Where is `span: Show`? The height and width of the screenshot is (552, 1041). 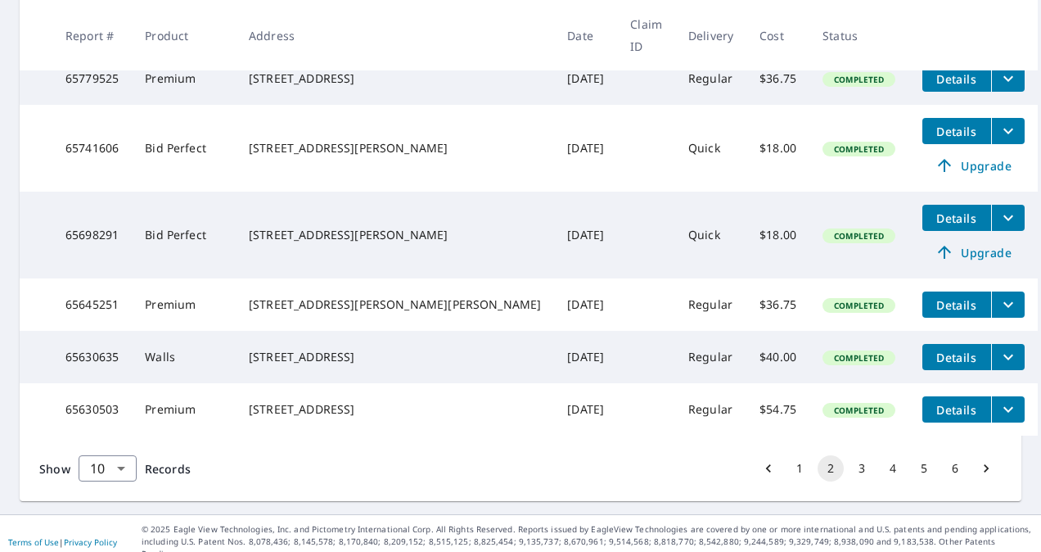
span: Show is located at coordinates (55, 468).